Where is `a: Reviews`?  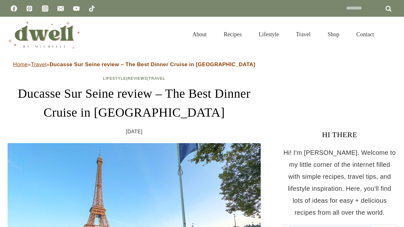
a: Reviews is located at coordinates (137, 79).